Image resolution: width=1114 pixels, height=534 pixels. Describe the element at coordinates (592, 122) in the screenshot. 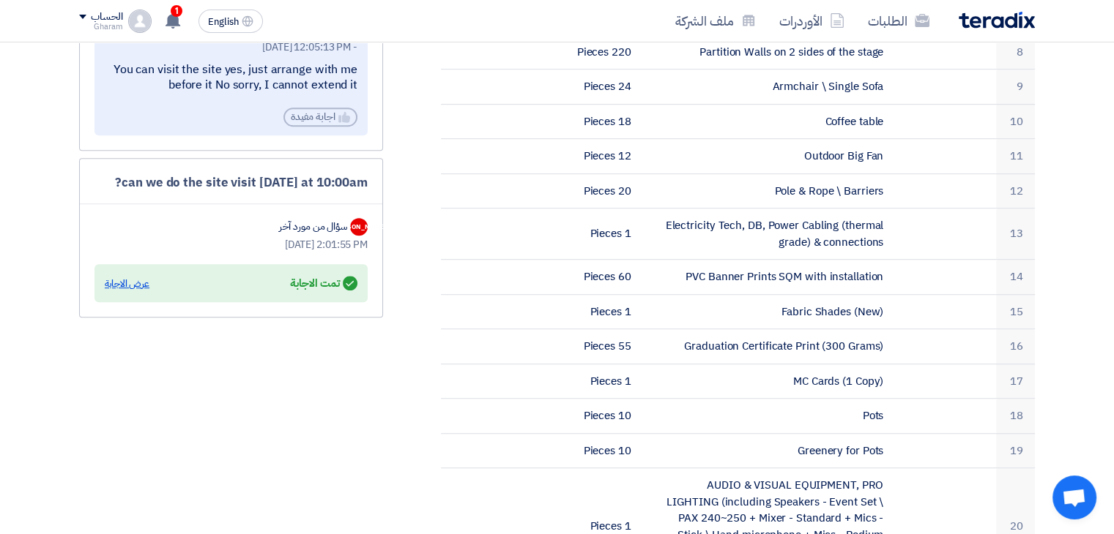

I see `td: 18 Pieces` at that location.